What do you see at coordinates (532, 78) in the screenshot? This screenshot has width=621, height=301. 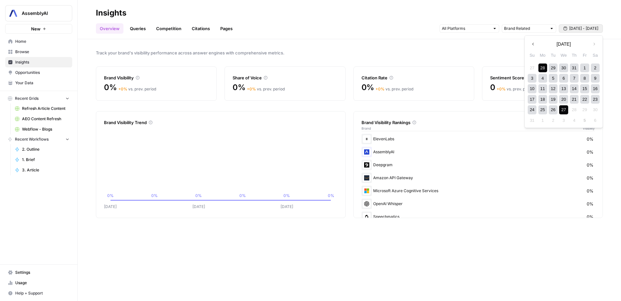 I see `div: Choose Sunday, August 3rd, 2025` at bounding box center [532, 78].